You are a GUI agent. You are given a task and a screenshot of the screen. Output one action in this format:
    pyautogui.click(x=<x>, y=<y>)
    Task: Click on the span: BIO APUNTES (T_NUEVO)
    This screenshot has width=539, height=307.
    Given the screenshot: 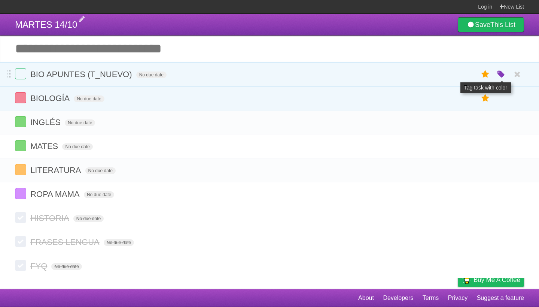 What is the action you would take?
    pyautogui.click(x=82, y=74)
    